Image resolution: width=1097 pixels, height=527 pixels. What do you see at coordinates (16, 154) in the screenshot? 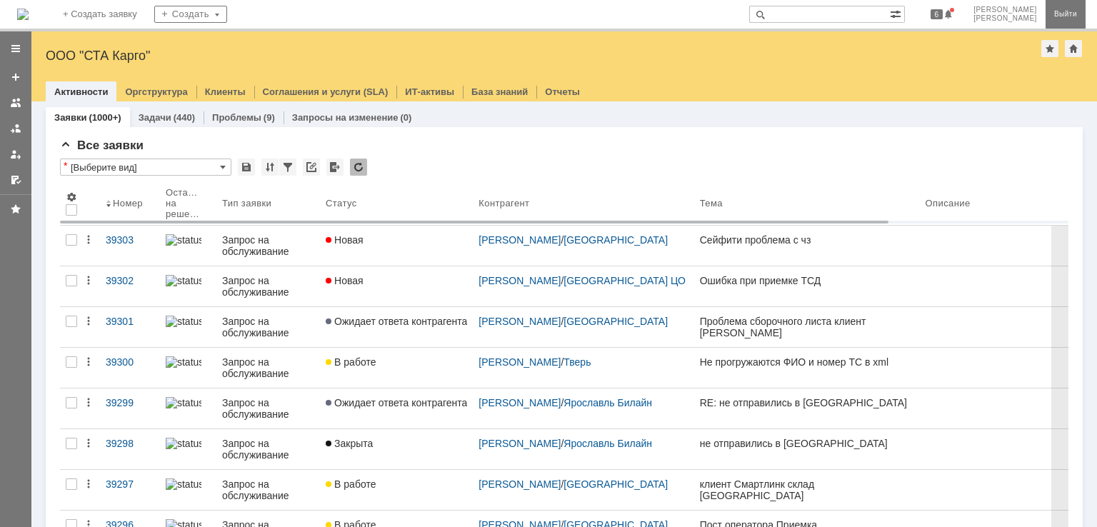
I see `a: Мои заявки` at bounding box center [16, 154].